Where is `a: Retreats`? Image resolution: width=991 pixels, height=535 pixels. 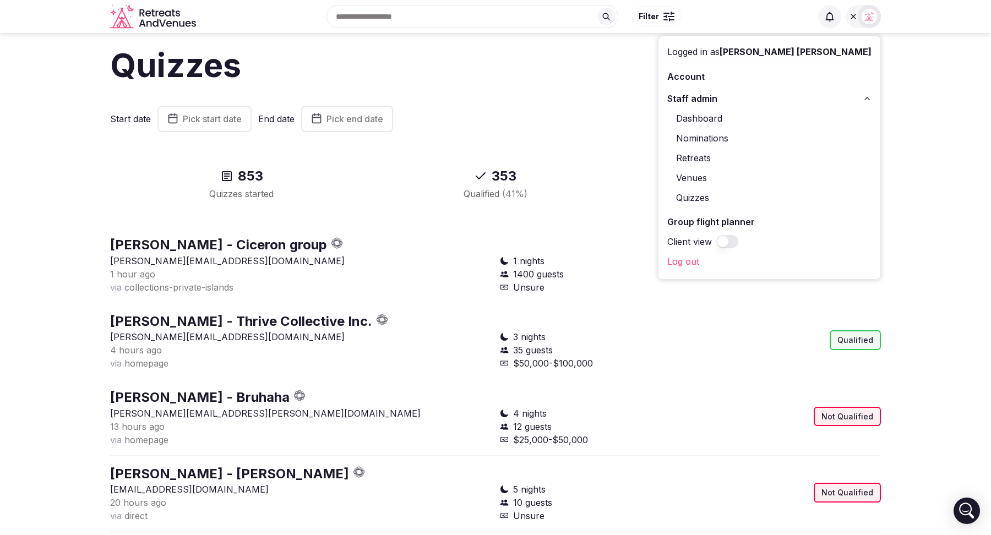
a: Retreats is located at coordinates (770, 158).